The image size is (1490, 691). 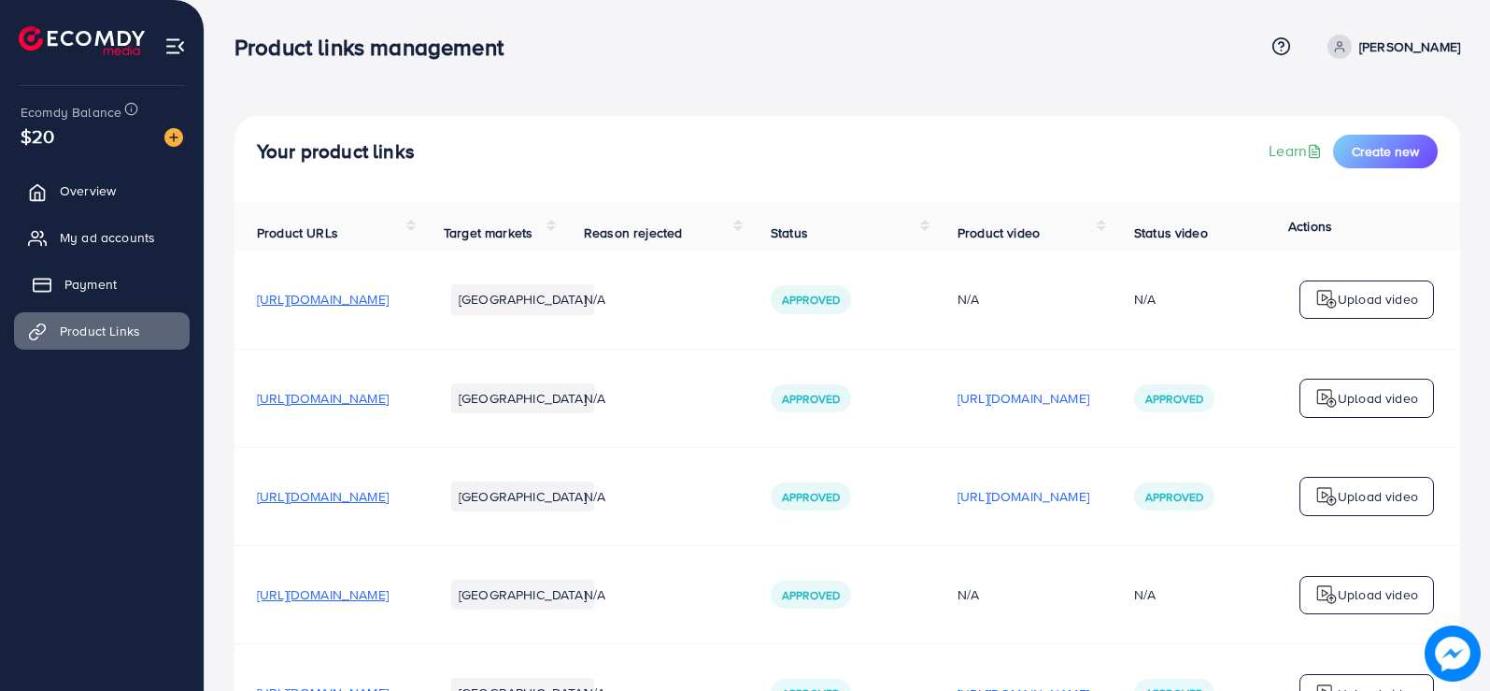 I want to click on a: Overview, so click(x=102, y=191).